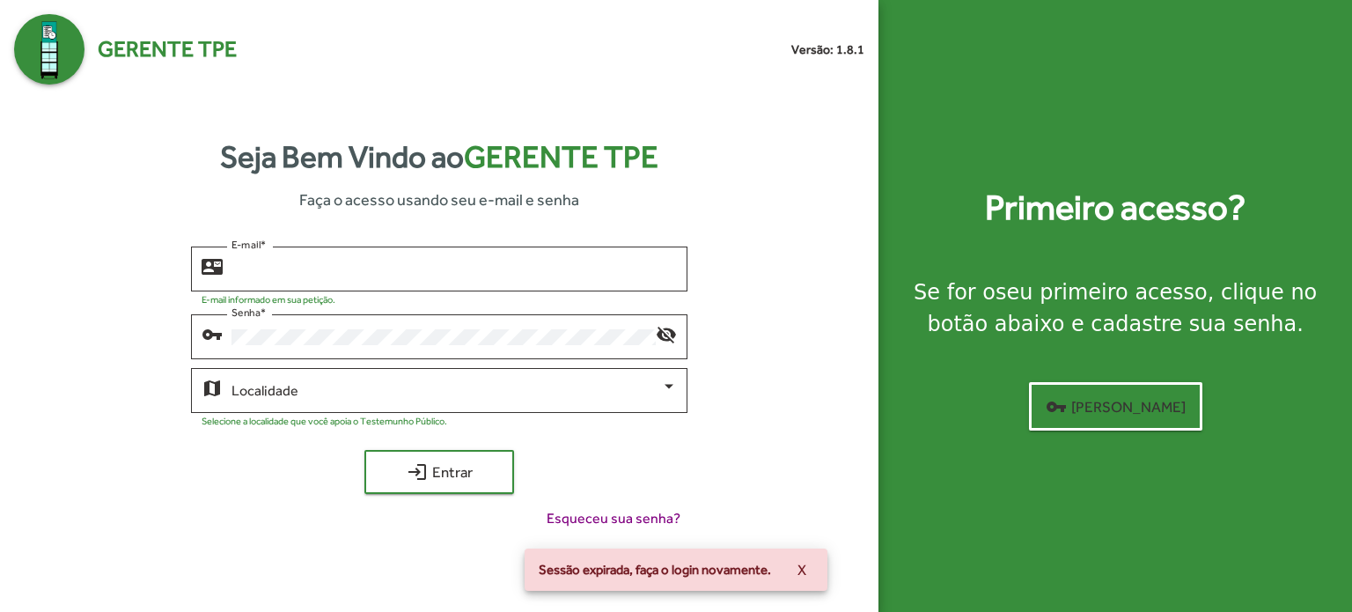 The image size is (1352, 612). What do you see at coordinates (439, 157) in the screenshot?
I see `strong: Seja Bem Vindo ao` at bounding box center [439, 157].